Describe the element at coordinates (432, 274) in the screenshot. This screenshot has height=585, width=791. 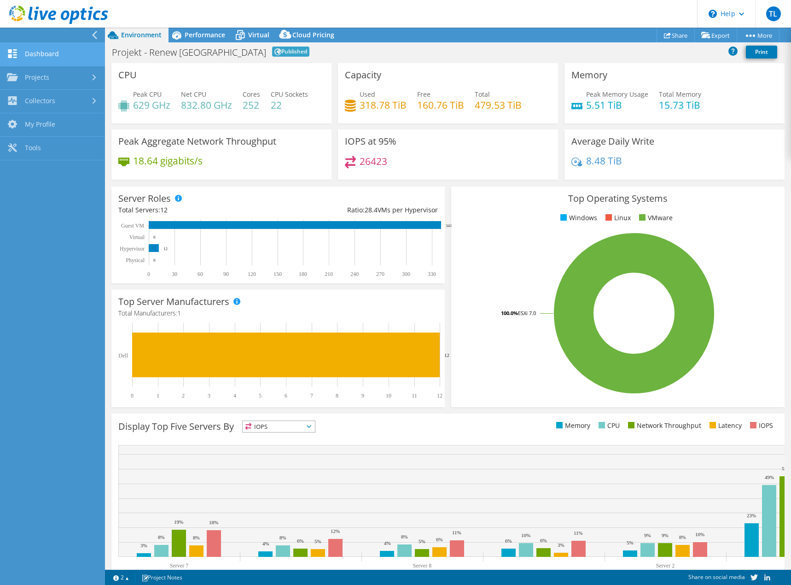
I see `text: 330` at that location.